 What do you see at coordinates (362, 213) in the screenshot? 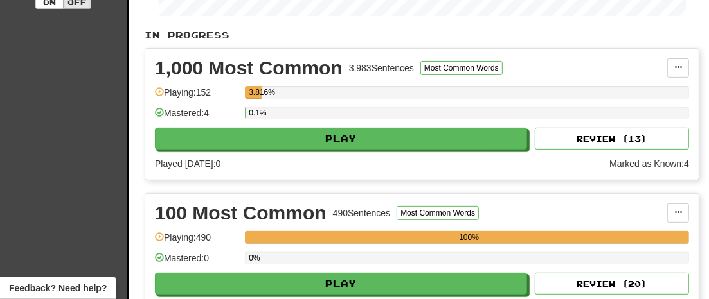
I see `div: 490 Sentences` at bounding box center [362, 213].